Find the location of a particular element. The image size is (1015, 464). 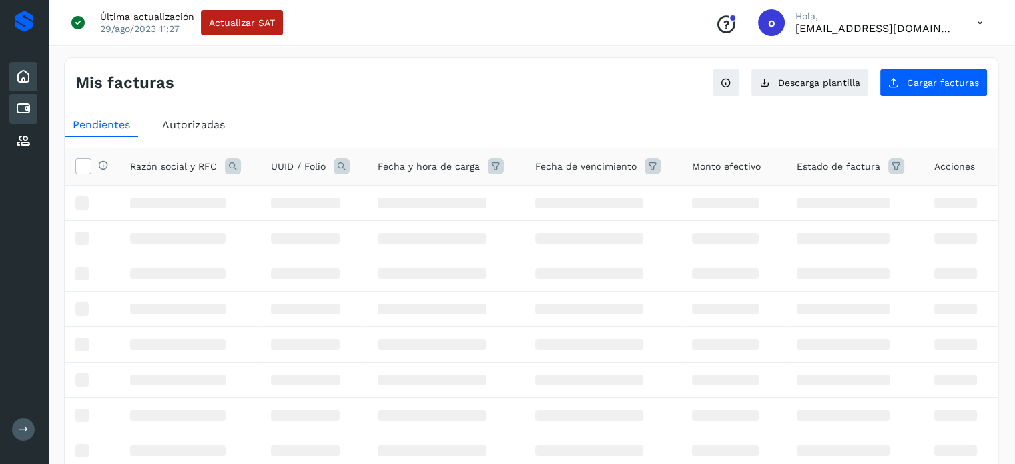

span: Fecha y hora de carga is located at coordinates (428, 166).